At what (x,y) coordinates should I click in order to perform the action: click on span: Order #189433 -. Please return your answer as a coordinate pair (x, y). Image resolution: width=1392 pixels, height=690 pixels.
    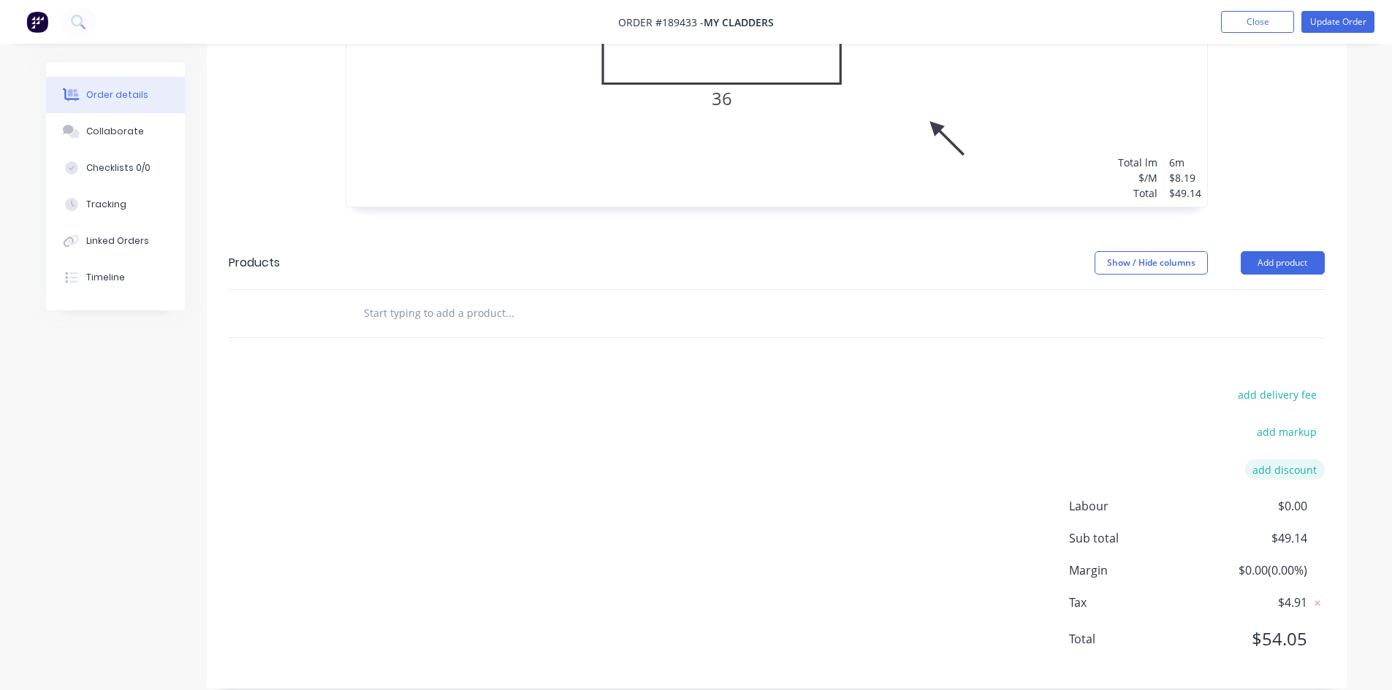
    Looking at the image, I should click on (660, 22).